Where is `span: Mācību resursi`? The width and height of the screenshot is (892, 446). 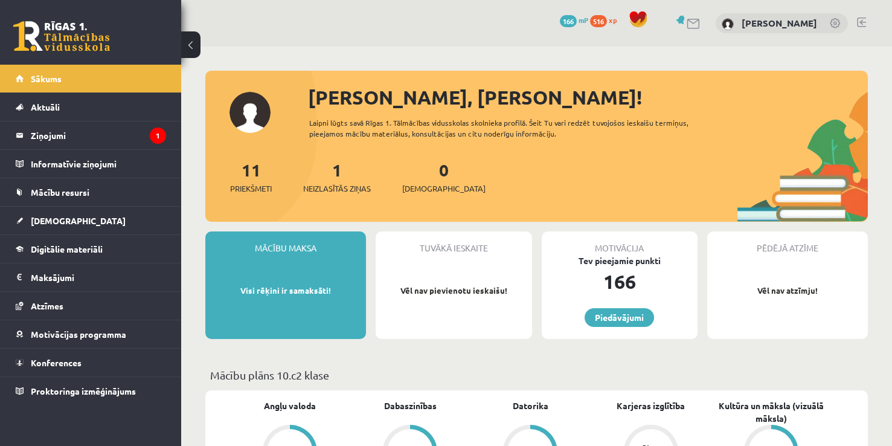
span: Mācību resursi is located at coordinates (60, 192).